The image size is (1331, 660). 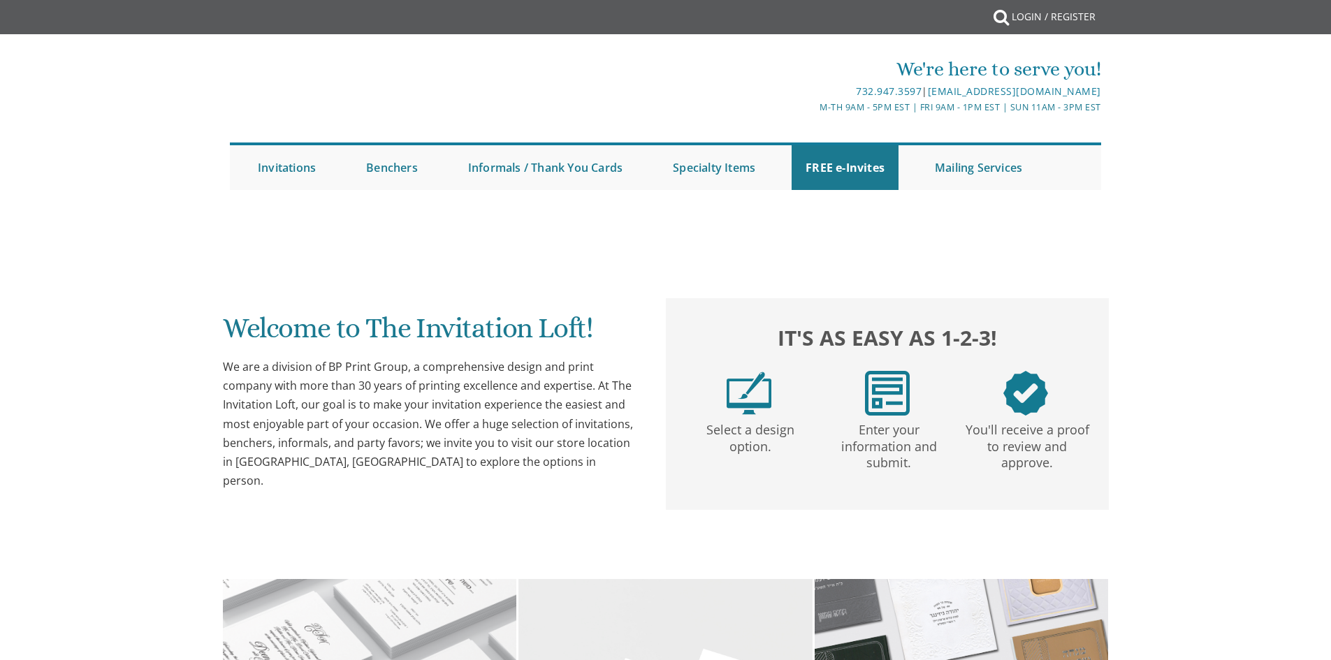 I want to click on div: We are a division of BP Print Group, a comprehensive design and print company with more than 30 y..., so click(x=431, y=424).